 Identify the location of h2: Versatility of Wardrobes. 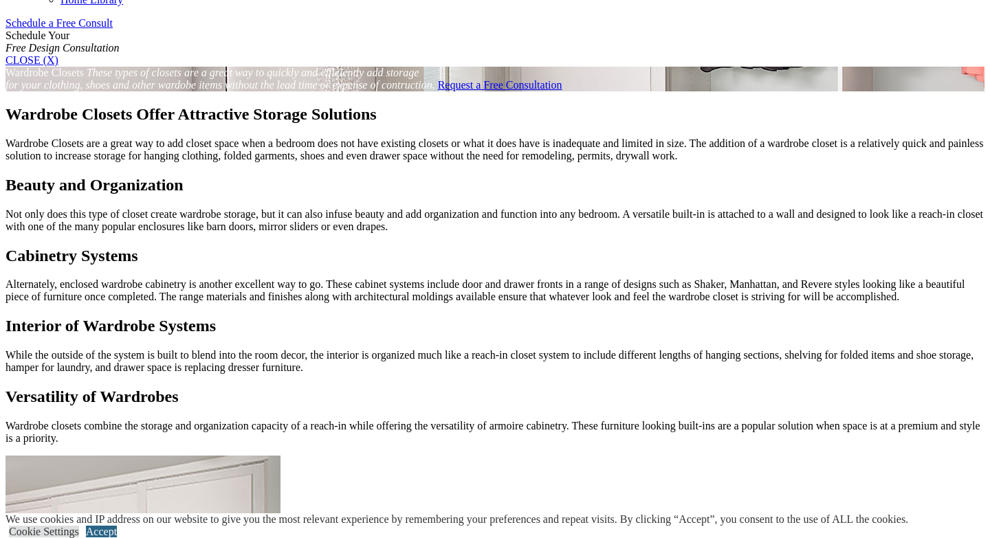
(495, 397).